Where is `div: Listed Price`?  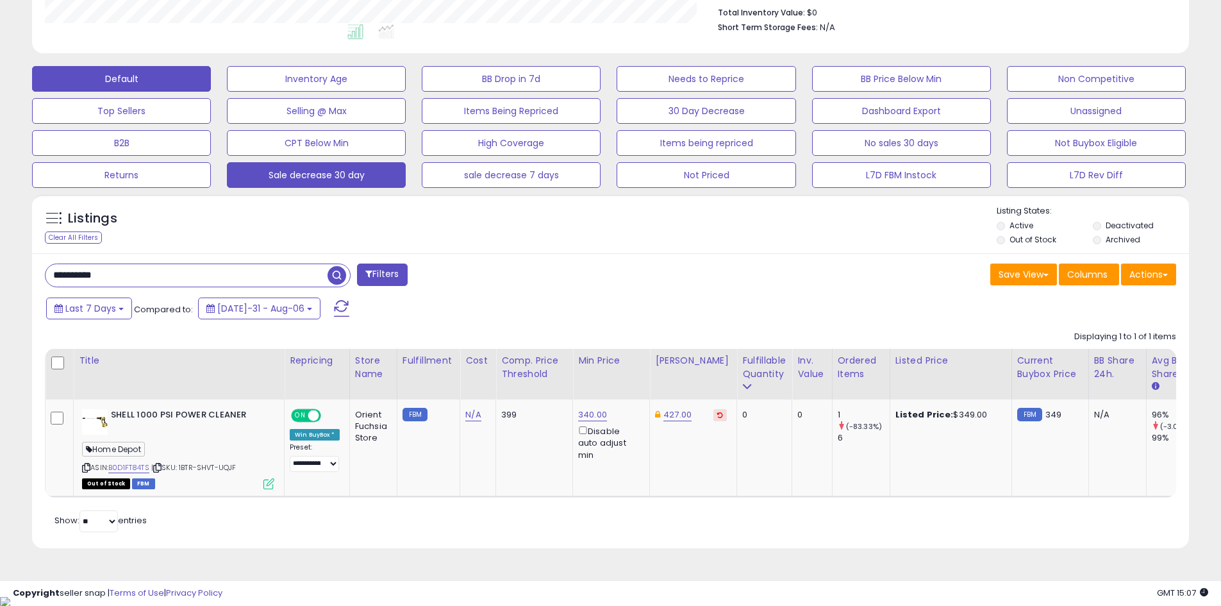 div: Listed Price is located at coordinates (950, 360).